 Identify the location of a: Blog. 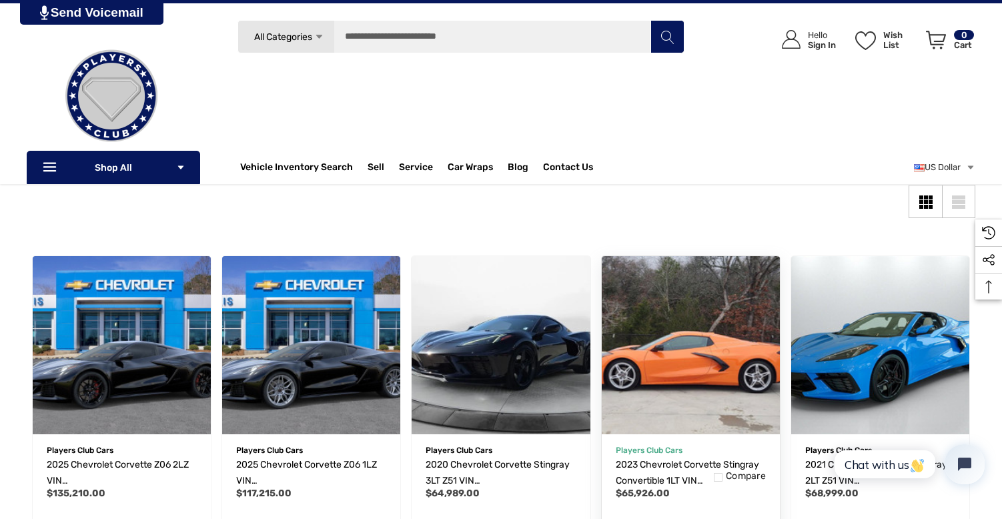
(518, 169).